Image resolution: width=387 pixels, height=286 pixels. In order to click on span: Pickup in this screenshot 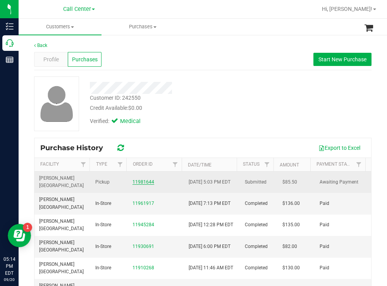, I will do `click(102, 182)`.